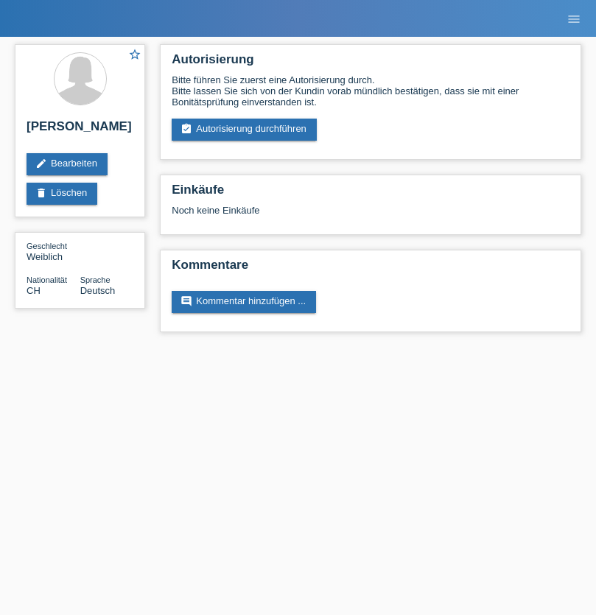  What do you see at coordinates (371, 63) in the screenshot?
I see `h2: Autorisierung` at bounding box center [371, 63].